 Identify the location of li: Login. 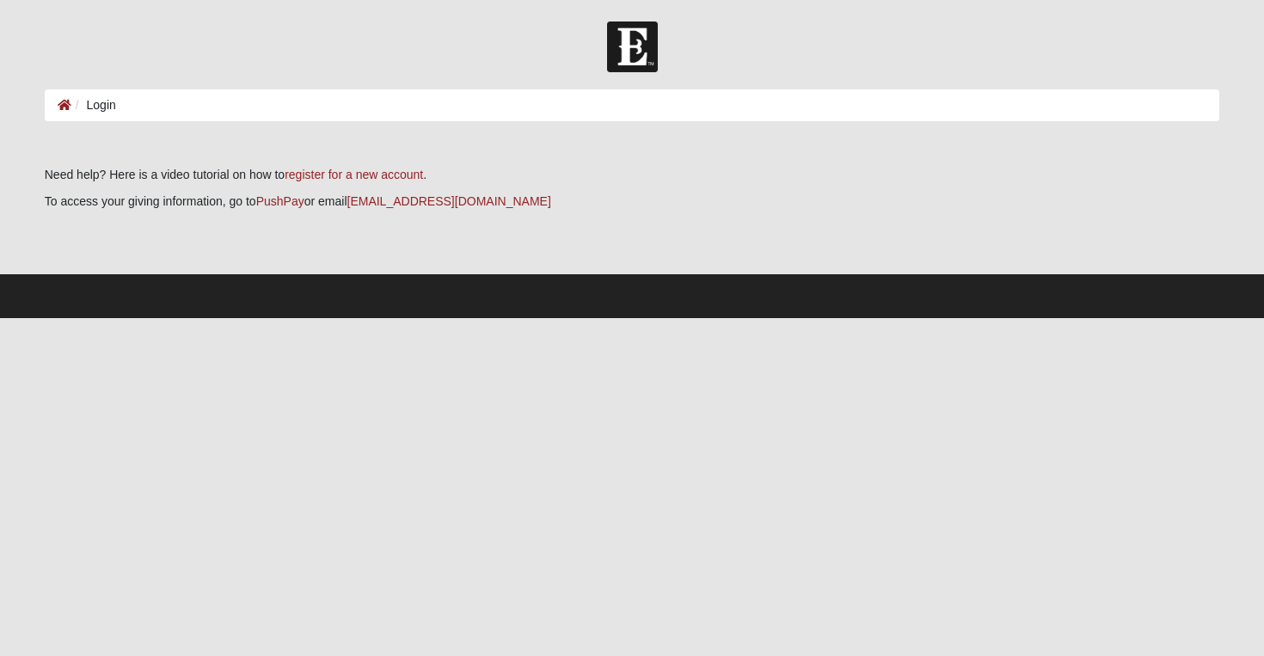
(94, 105).